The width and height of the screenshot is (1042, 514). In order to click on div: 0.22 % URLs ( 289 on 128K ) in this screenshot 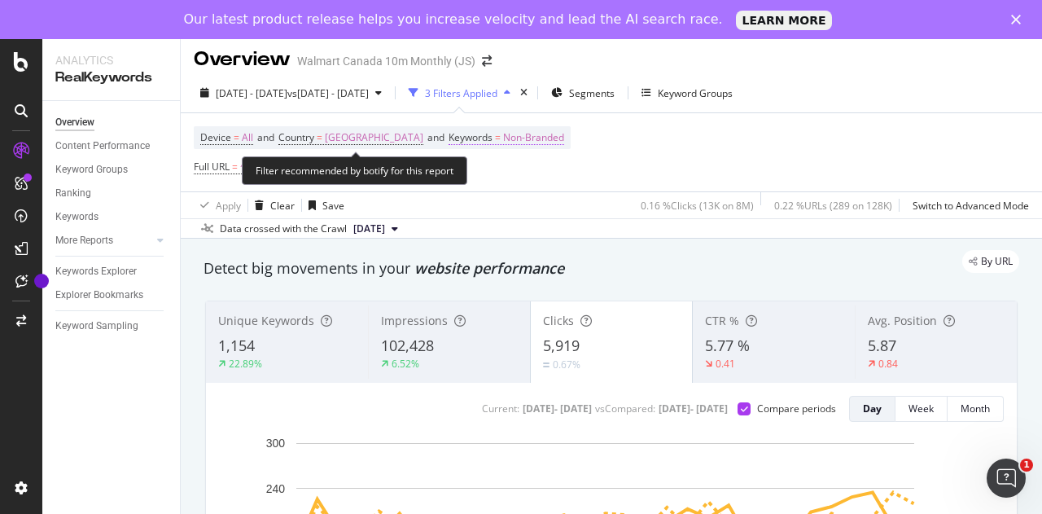, I will do `click(833, 205)`.